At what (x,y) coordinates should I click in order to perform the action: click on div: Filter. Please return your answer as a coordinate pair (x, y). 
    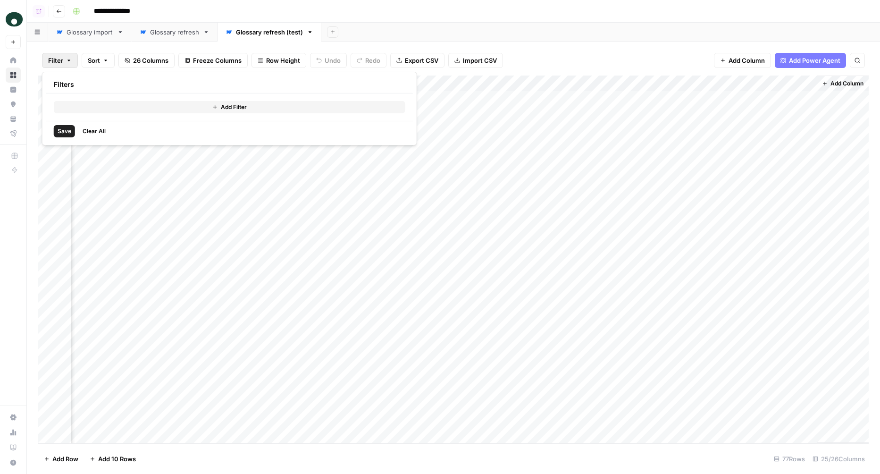
    Looking at the image, I should click on (229, 109).